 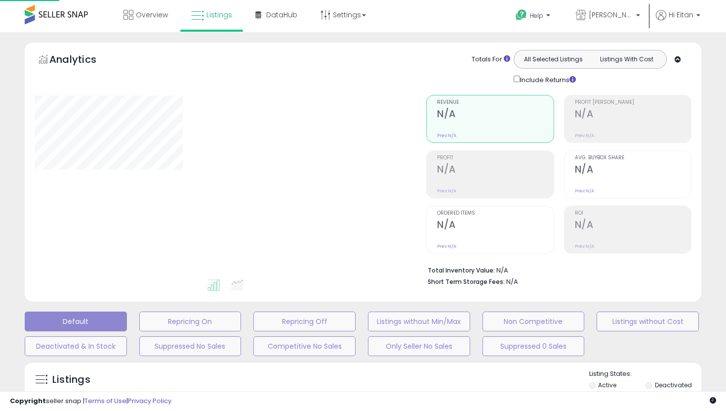 What do you see at coordinates (419, 346) in the screenshot?
I see `button: Only Seller No Sales` at bounding box center [419, 346].